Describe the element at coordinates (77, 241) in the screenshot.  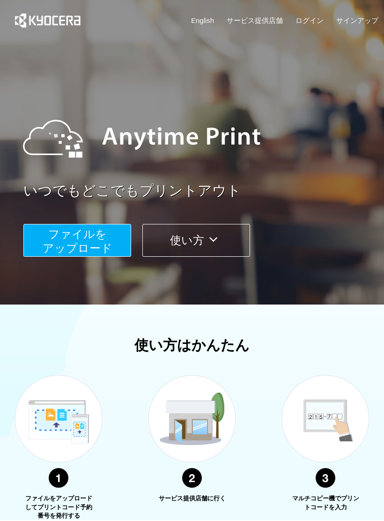
I see `span: ファイルを ​​アップロード` at that location.